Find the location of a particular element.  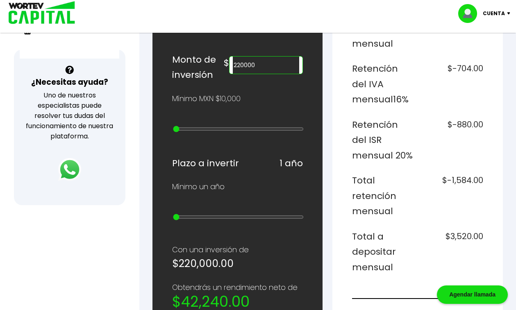

img: logos_whatsapp-icon.242b2217.svg is located at coordinates (70, 170).